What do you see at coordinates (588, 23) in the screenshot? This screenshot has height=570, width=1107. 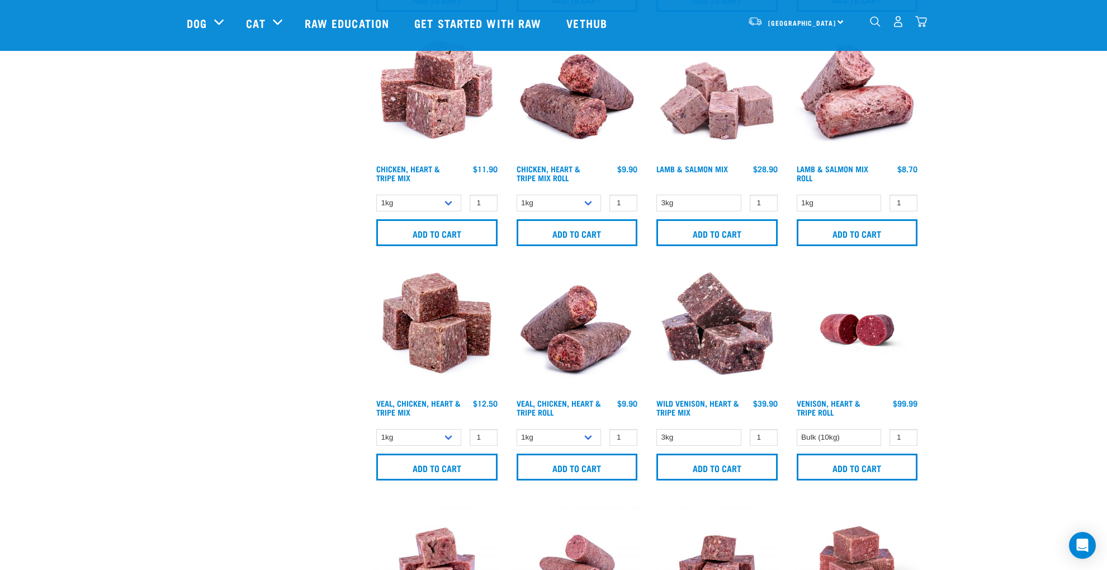 I see `a: Vethub` at bounding box center [588, 23].